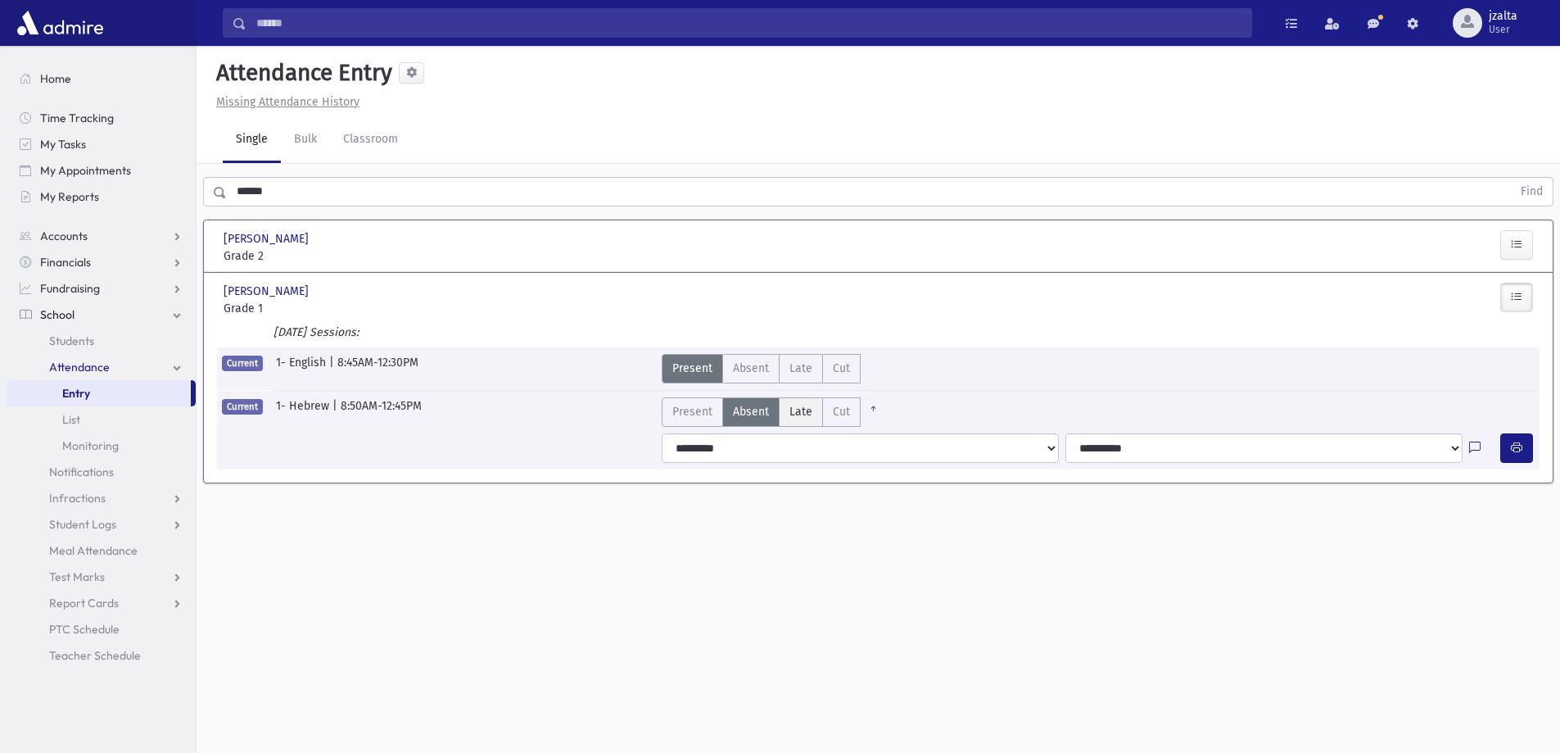 This screenshot has width=1560, height=753. I want to click on u: Missing Attendance History, so click(287, 102).